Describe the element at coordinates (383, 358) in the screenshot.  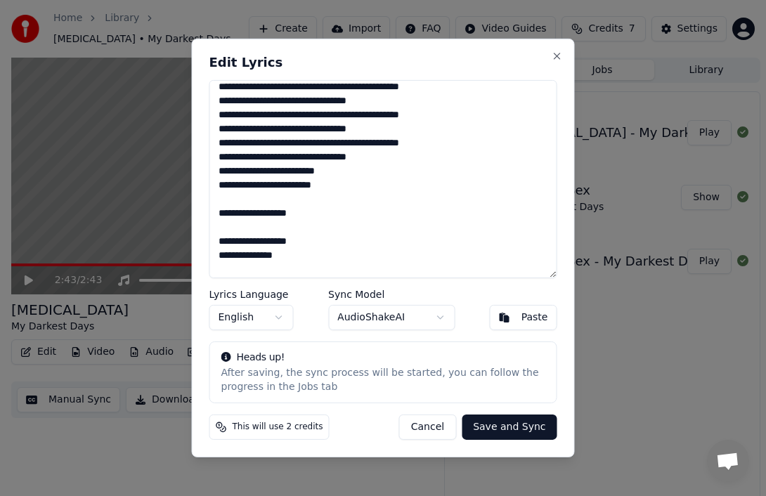
I see `div: Heads up!` at that location.